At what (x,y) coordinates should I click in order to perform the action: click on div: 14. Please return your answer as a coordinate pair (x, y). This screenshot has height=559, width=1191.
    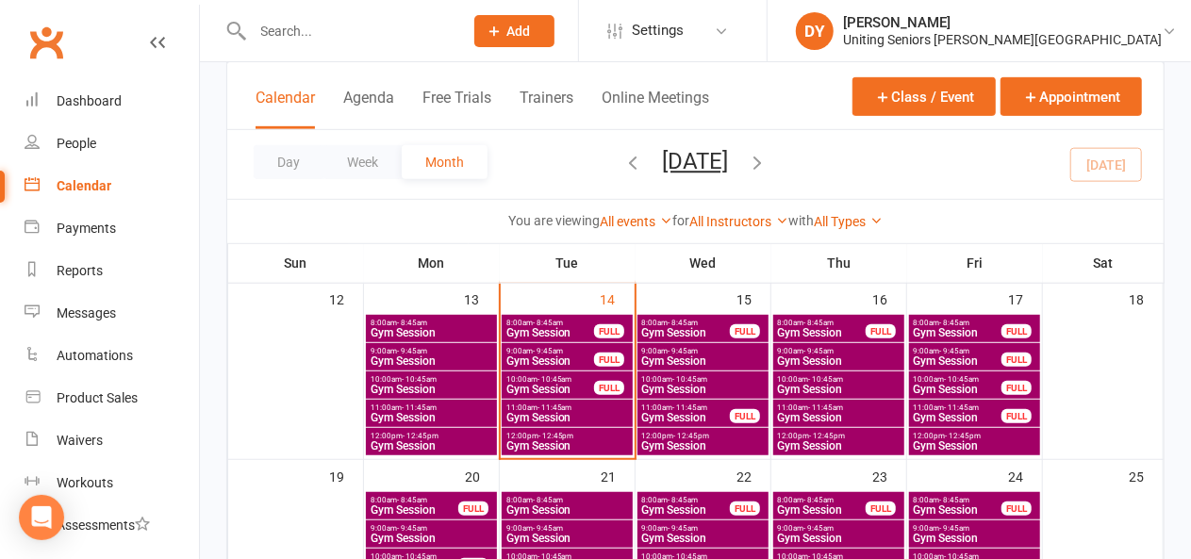
    Looking at the image, I should click on (618, 298).